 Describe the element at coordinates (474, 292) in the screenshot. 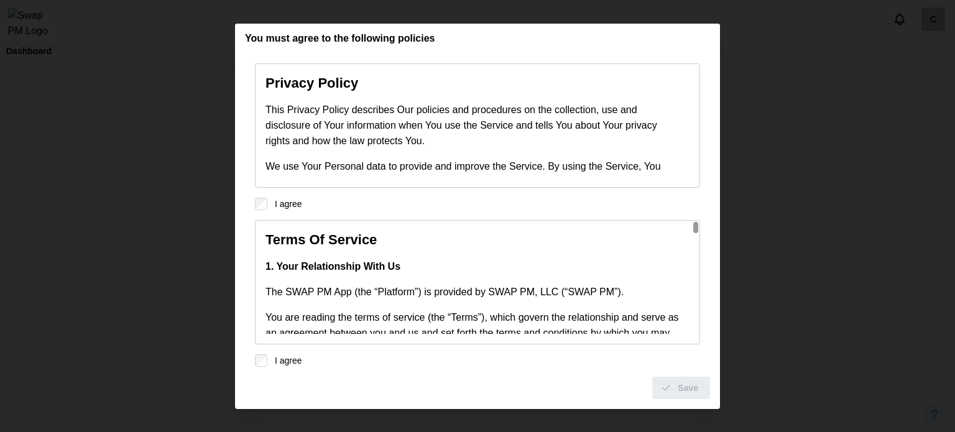

I see `p: The SWAP PM App (the “Platform”) is provided by SWAP PM, LLC (“SWAP PM”).` at that location.